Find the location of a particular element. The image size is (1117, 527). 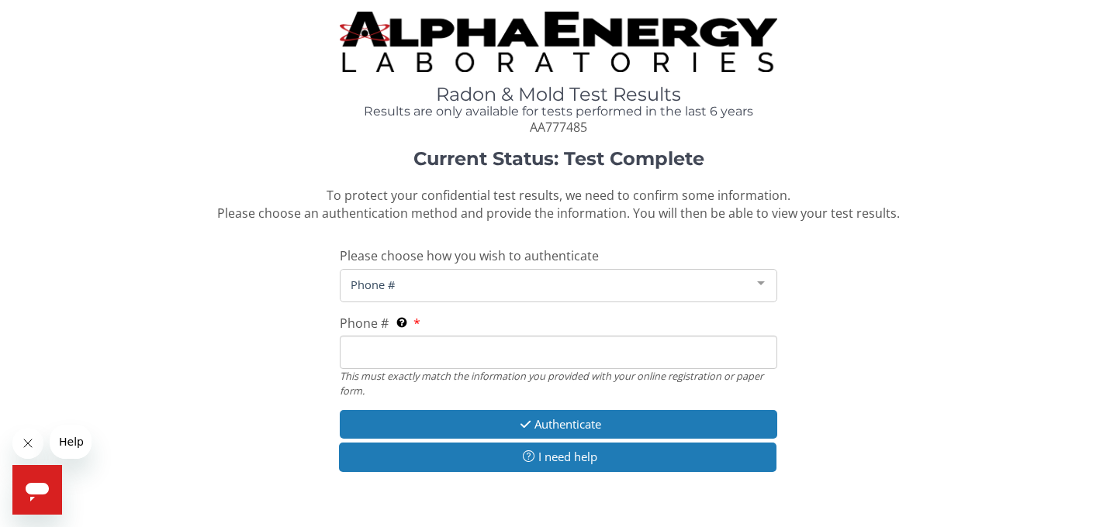

div: This must exactly match the information you provided with your online registration or paper form. is located at coordinates (558, 383).